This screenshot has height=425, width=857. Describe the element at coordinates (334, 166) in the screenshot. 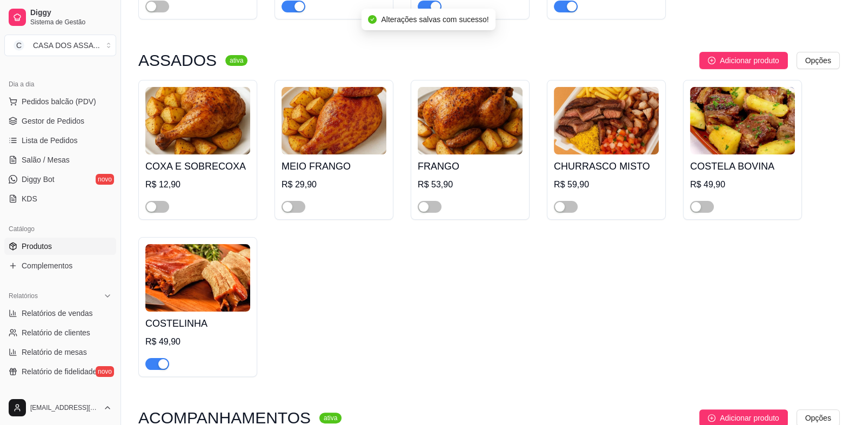

I see `h4: MEIO FRANGO` at that location.